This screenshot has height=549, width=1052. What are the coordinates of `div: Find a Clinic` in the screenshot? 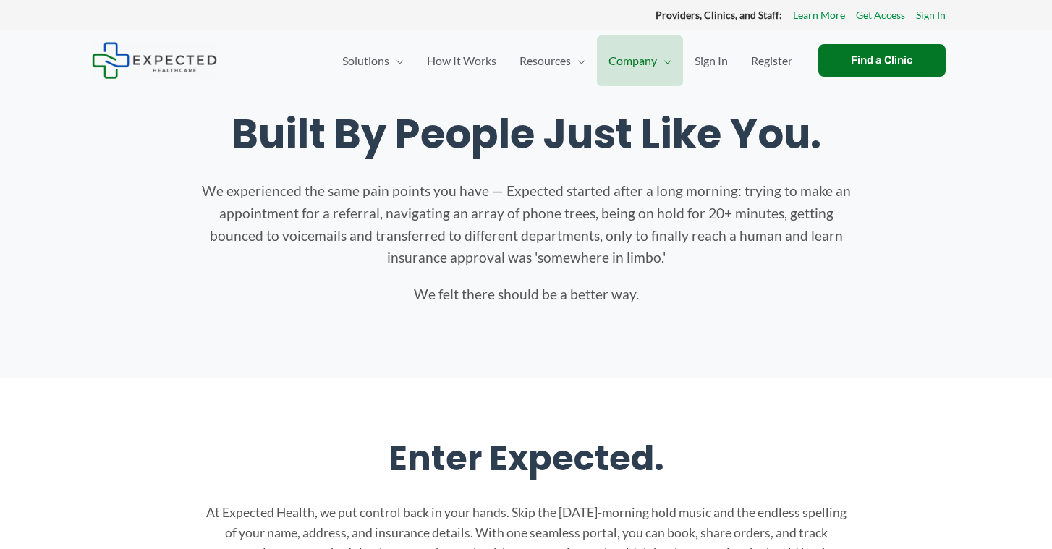 It's located at (882, 60).